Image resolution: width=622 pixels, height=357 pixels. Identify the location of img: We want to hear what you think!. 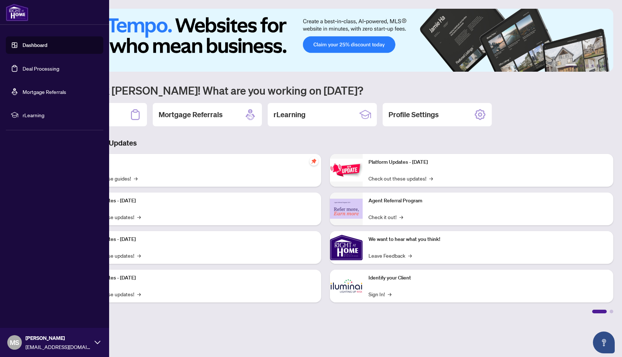
(347, 248).